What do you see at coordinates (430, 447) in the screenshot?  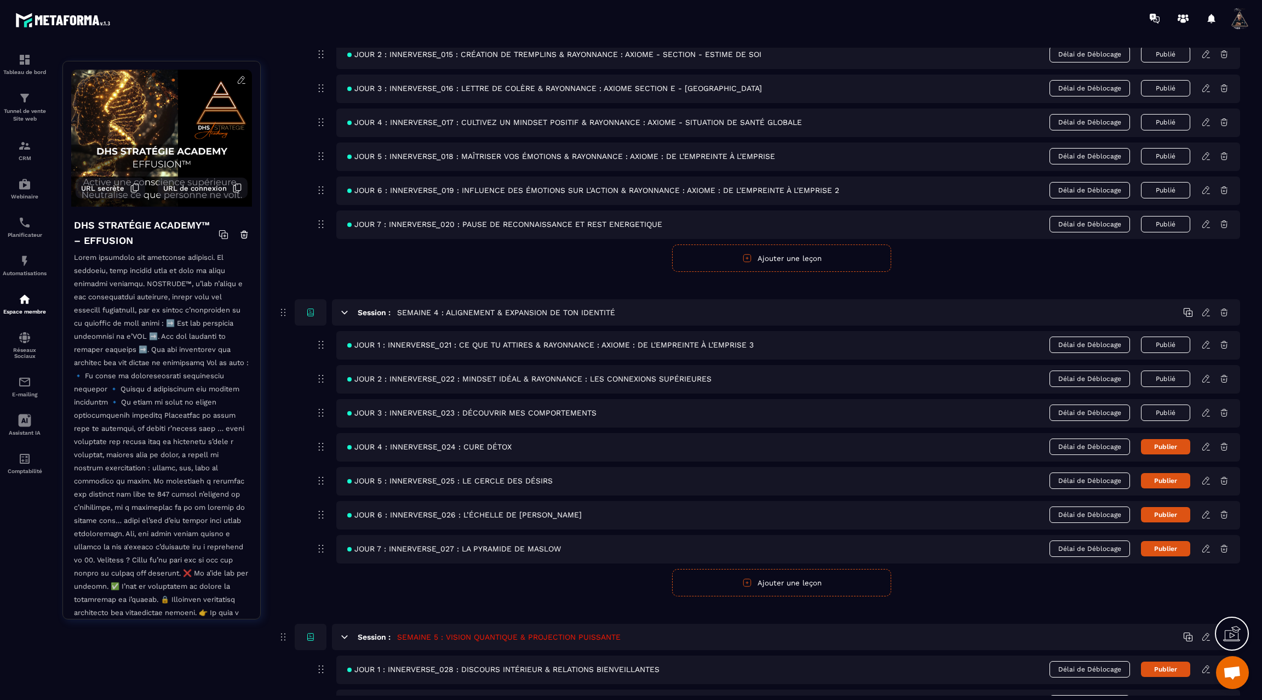 I see `span: JOUR 4 : INNERVERSE_024 : CURE DÉTOX` at bounding box center [430, 447].